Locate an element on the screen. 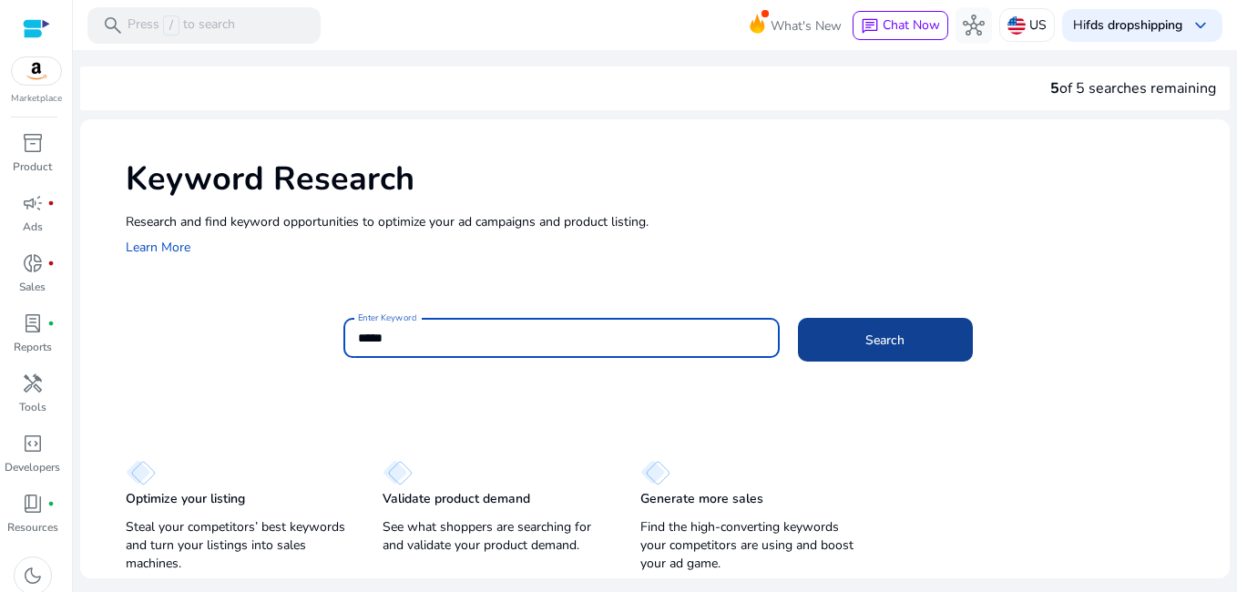 The height and width of the screenshot is (592, 1237). p: Find the high-converting keywords your competitors are using and boost your ad game. is located at coordinates (750, 545).